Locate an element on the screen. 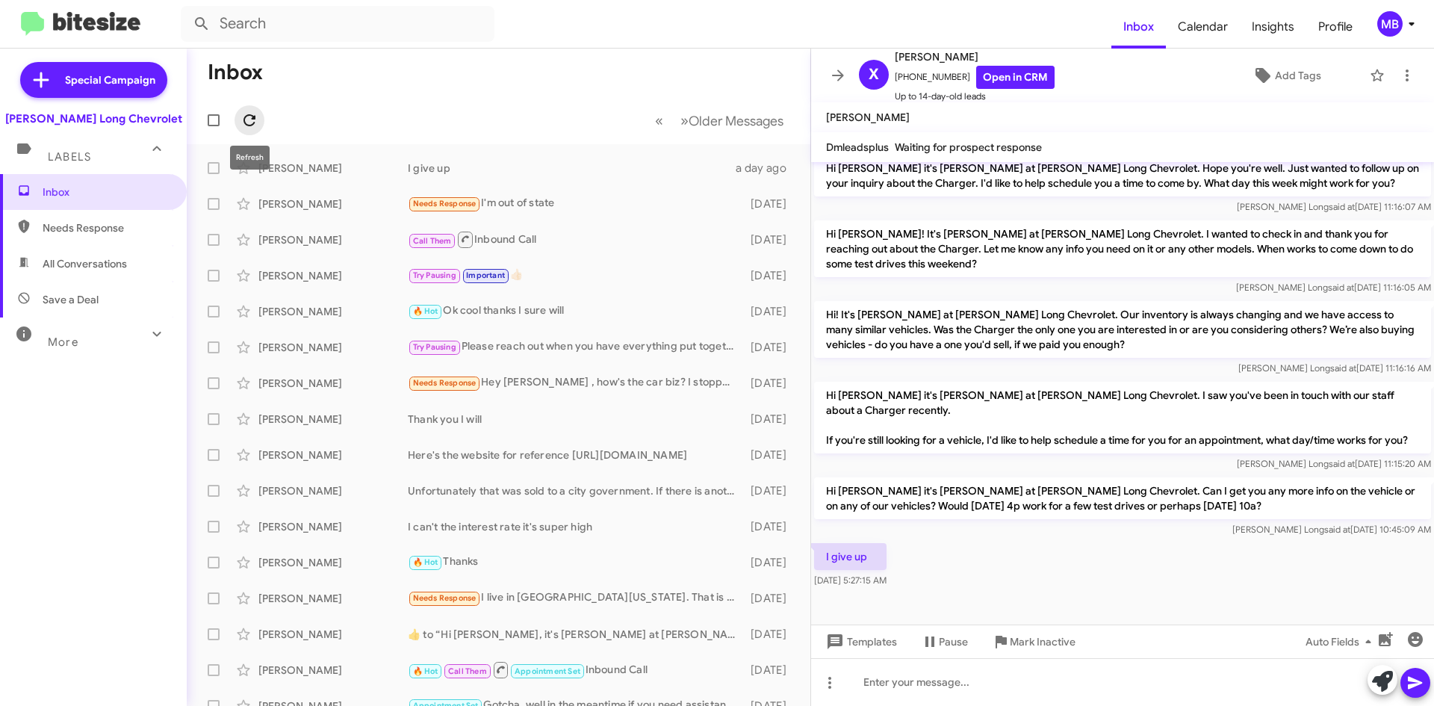 Image resolution: width=1434 pixels, height=706 pixels. p: I give up is located at coordinates (850, 556).